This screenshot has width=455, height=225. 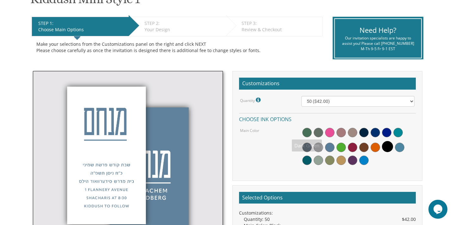 What do you see at coordinates (183, 30) in the screenshot?
I see `div: Your Design` at bounding box center [183, 30].